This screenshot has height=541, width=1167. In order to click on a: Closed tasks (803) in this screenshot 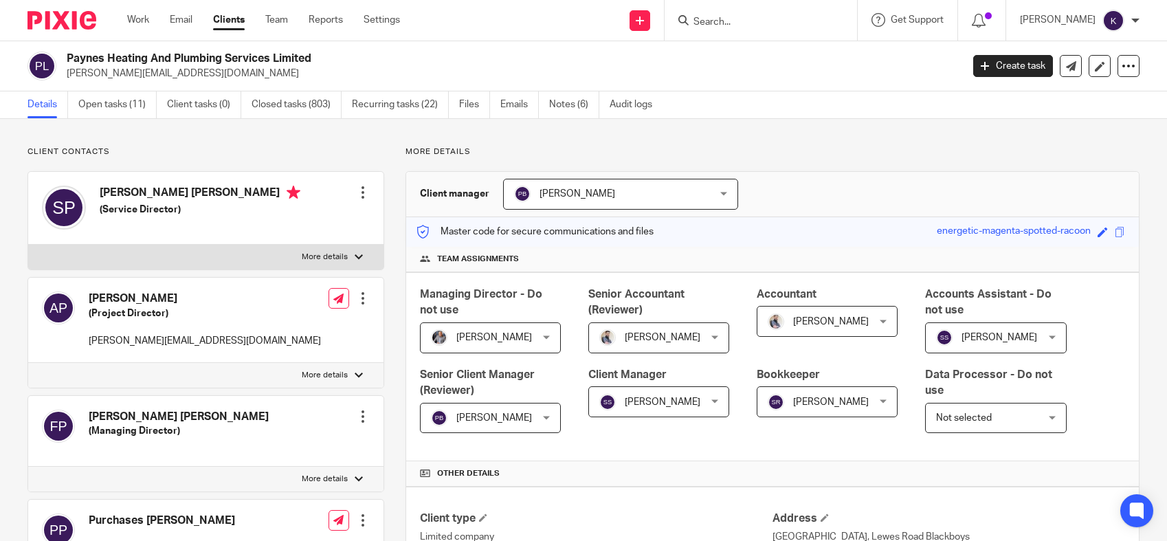, I will do `click(296, 104)`.